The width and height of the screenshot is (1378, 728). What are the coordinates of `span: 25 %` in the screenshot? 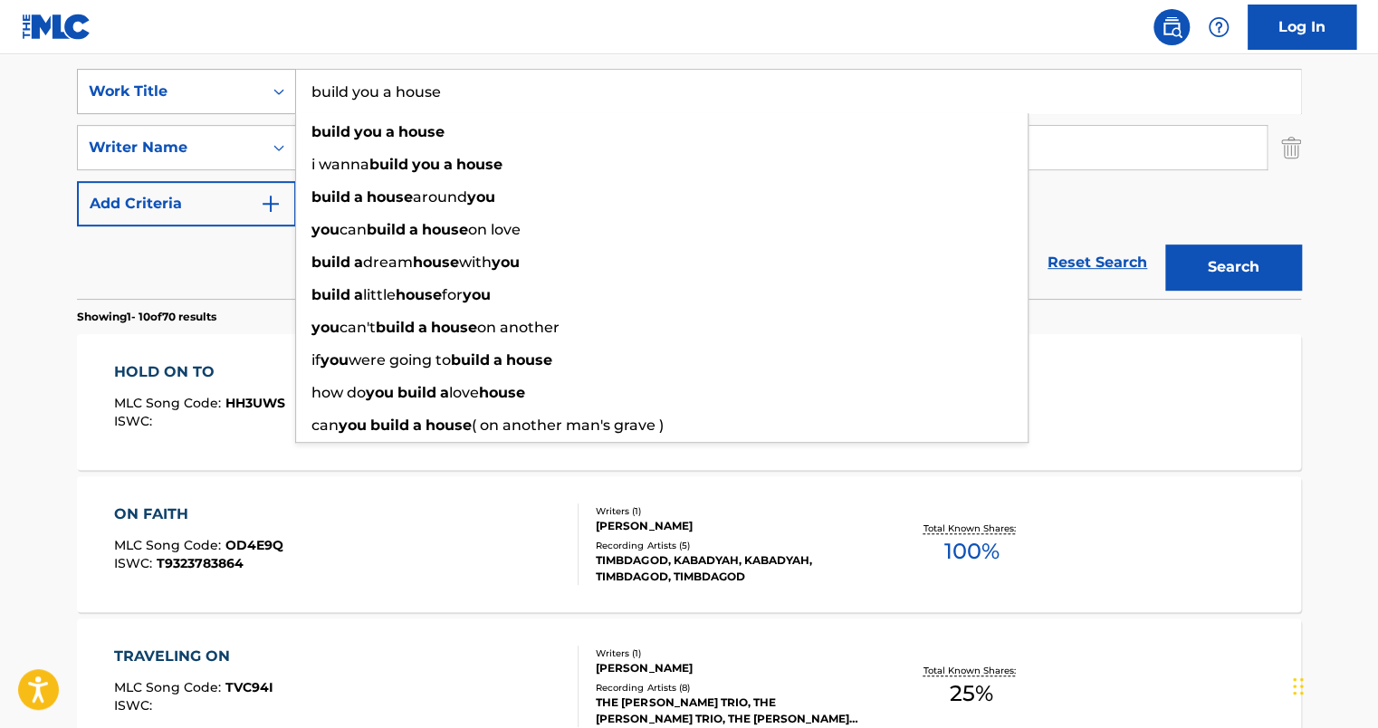 It's located at (972, 694).